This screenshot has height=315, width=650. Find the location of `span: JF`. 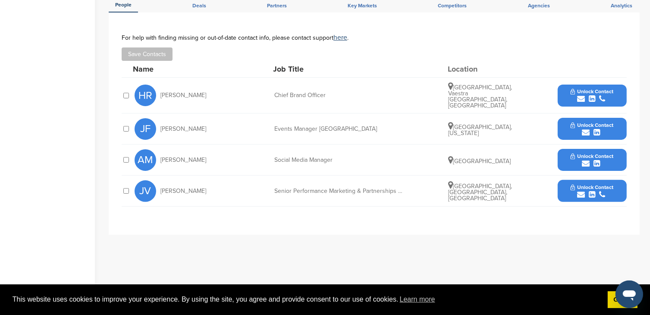

span: JF is located at coordinates (145, 129).